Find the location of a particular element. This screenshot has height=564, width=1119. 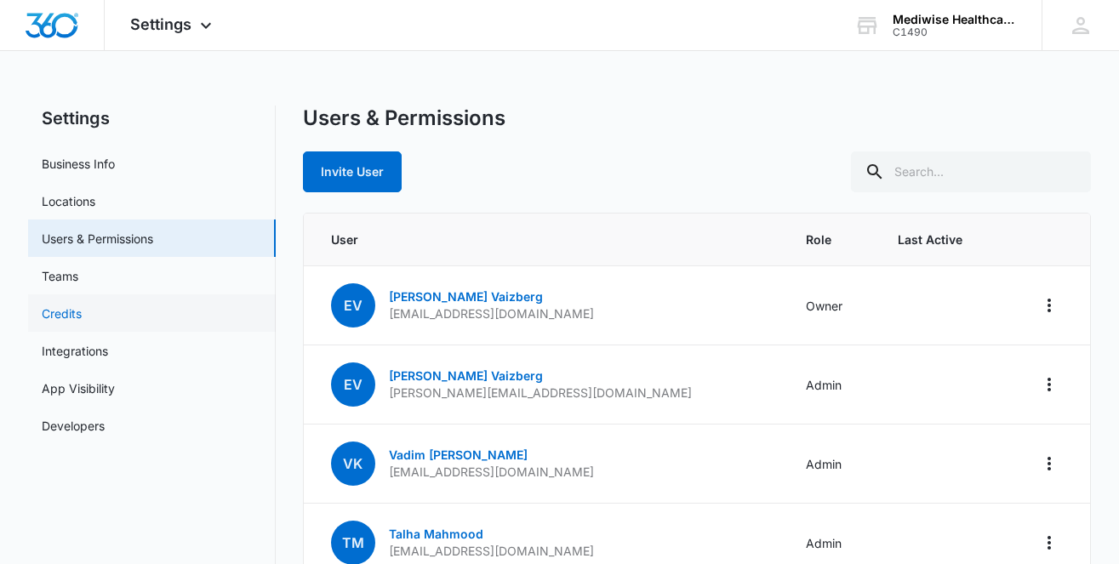

span: VK is located at coordinates (353, 464).